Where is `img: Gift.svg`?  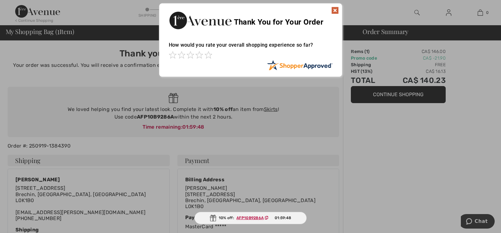
img: Gift.svg is located at coordinates (213, 218).